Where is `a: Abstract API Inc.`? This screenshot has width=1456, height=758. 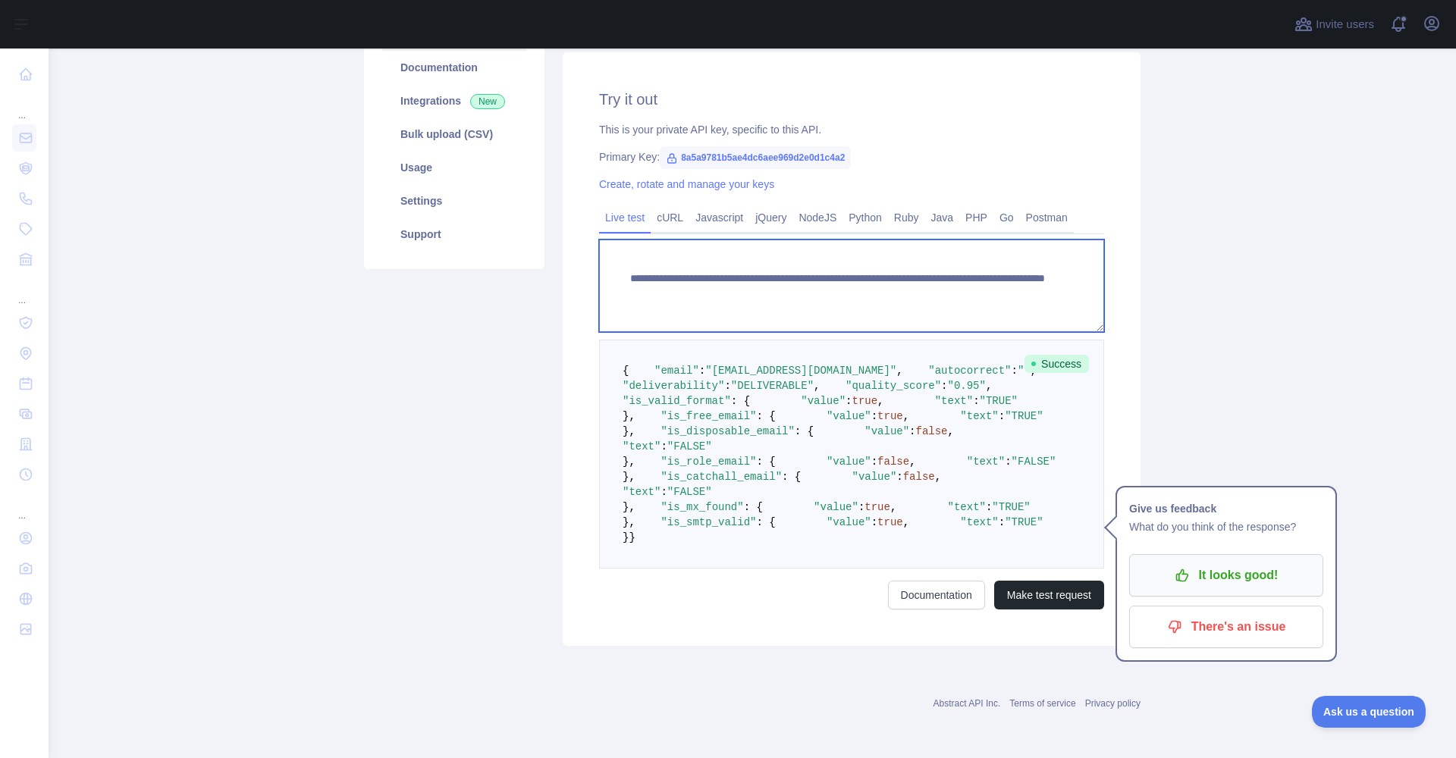 a: Abstract API Inc. is located at coordinates (967, 704).